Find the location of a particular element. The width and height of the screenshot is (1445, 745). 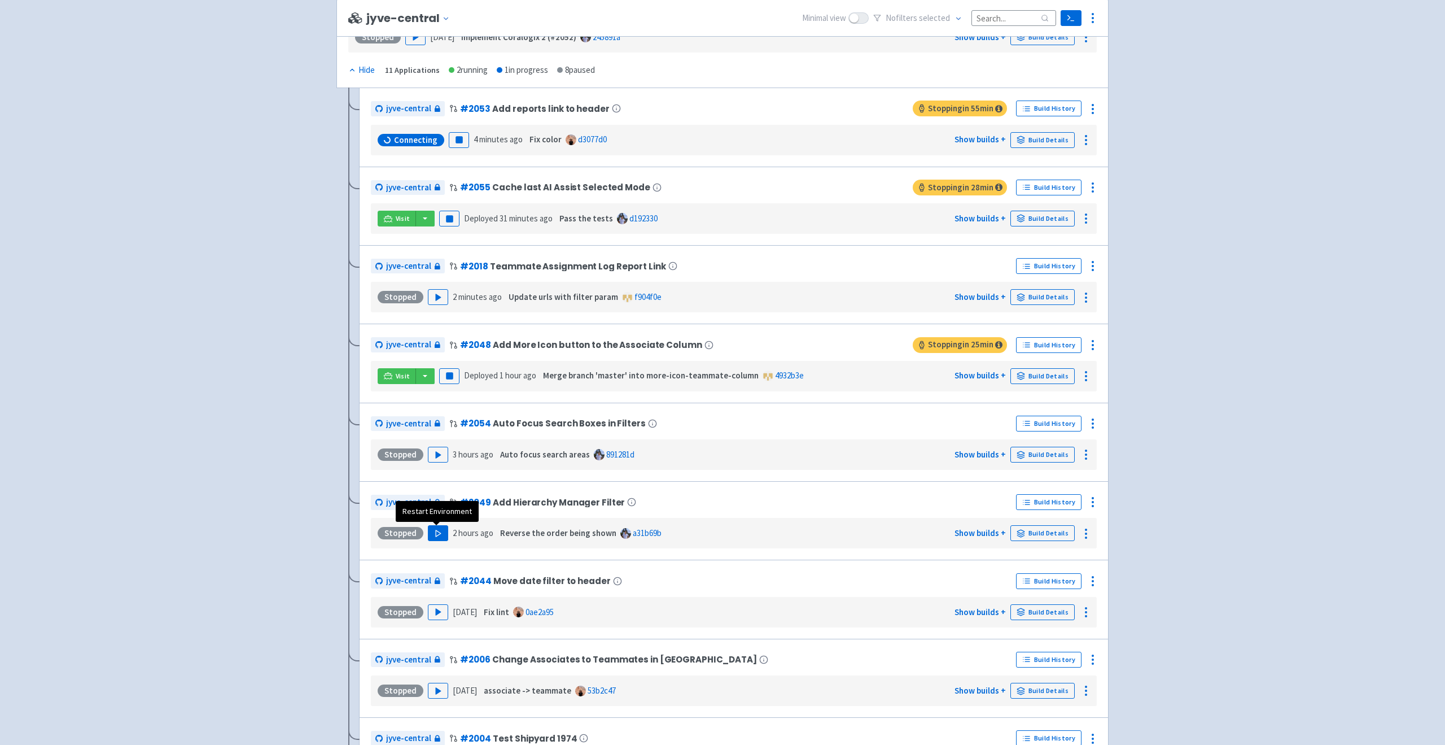

a: 245891a is located at coordinates (606, 37).